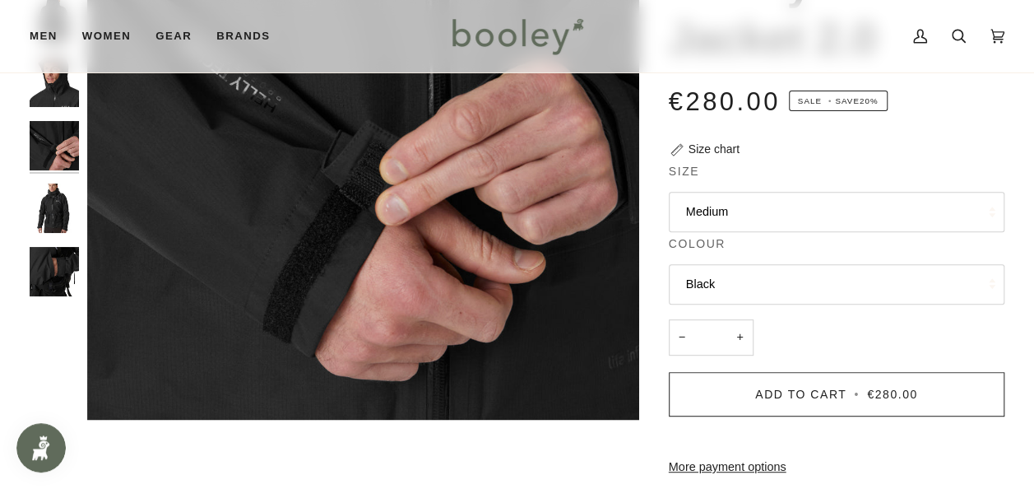 Image resolution: width=1034 pixels, height=489 pixels. Describe the element at coordinates (837, 467) in the screenshot. I see `a: More payment options` at that location.